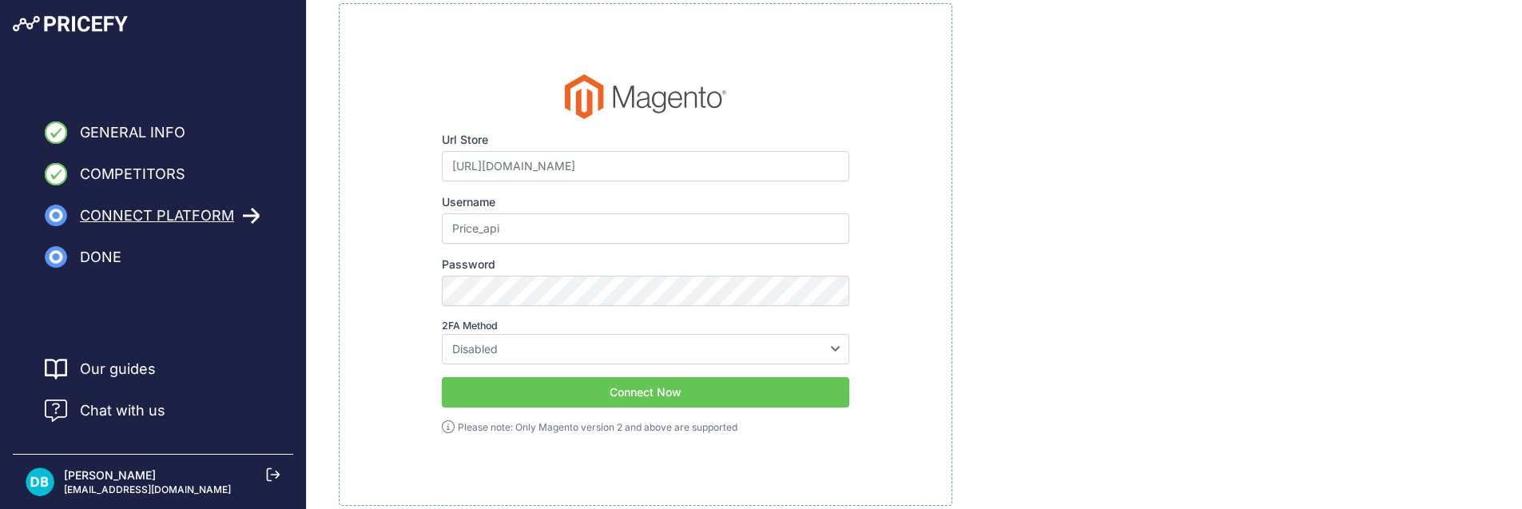 The image size is (1522, 509). What do you see at coordinates (122, 411) in the screenshot?
I see `span: Chat with us` at bounding box center [122, 411].